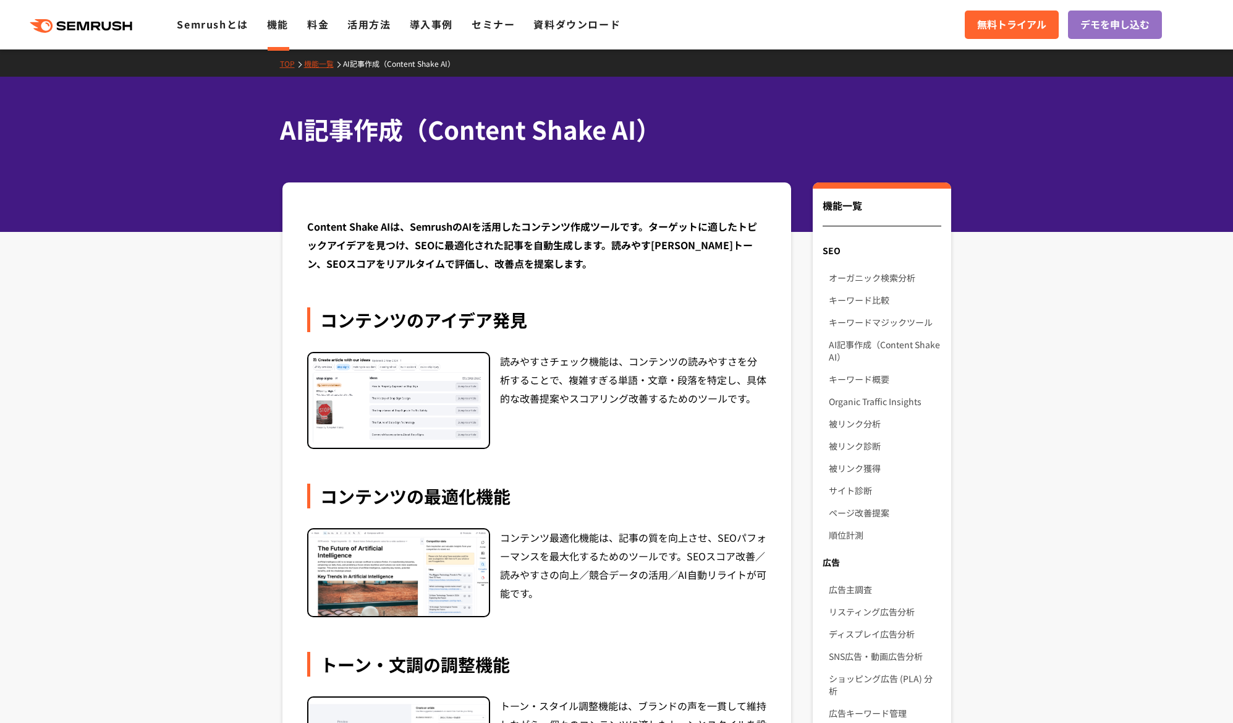 The image size is (1233, 723). What do you see at coordinates (884, 278) in the screenshot?
I see `a: オーガニック検索分析` at bounding box center [884, 278].